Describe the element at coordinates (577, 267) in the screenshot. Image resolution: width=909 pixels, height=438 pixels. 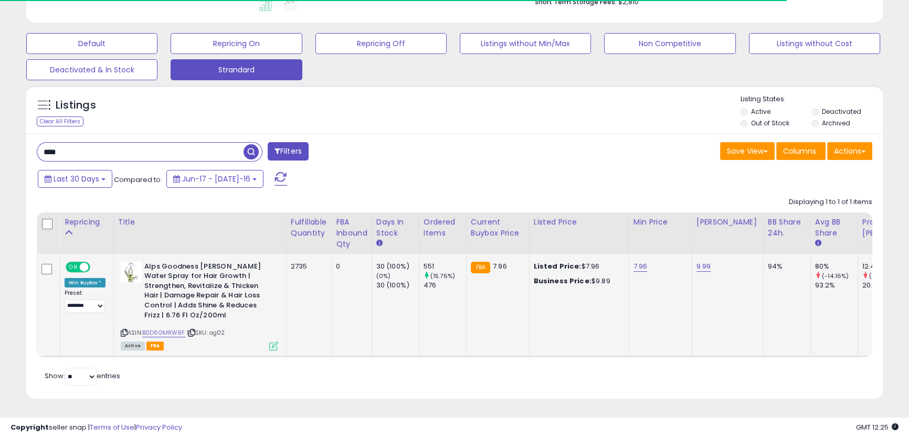
I see `div: $7.96` at that location.